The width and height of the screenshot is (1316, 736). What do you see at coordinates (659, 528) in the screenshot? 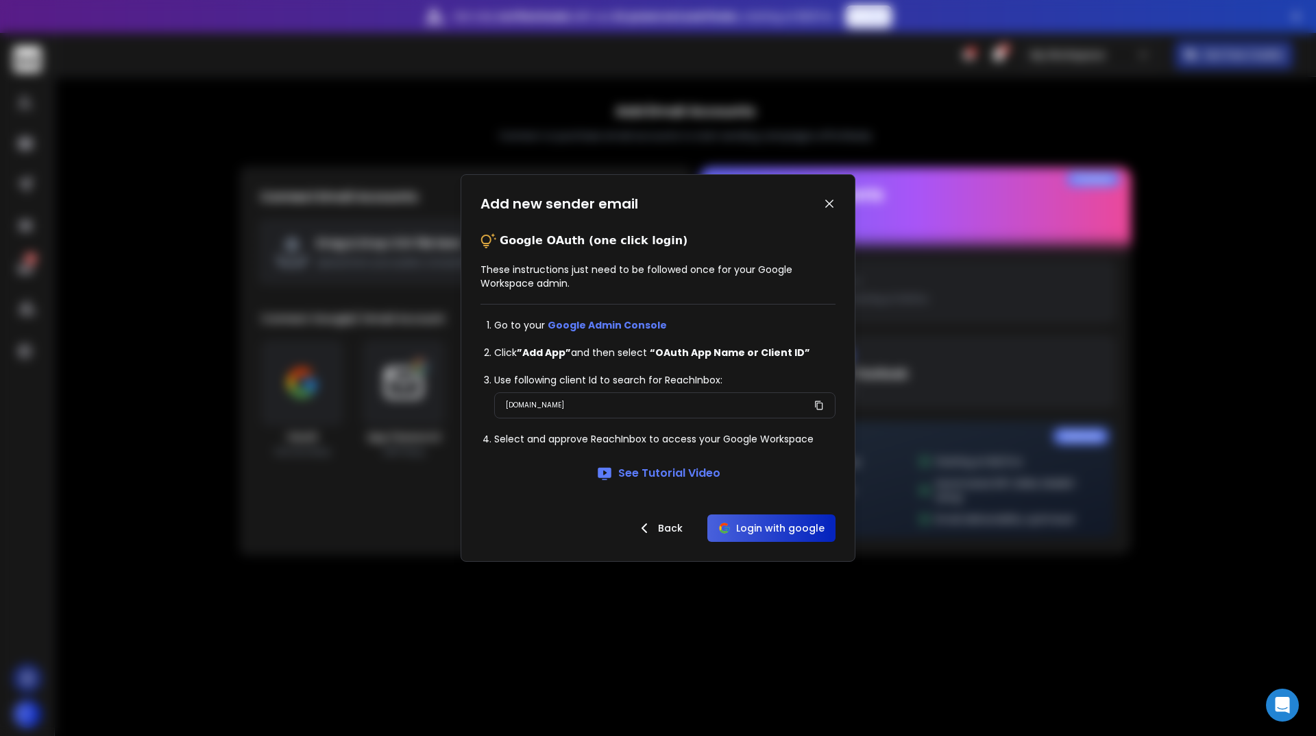
I see `button: Back` at bounding box center [659, 528].